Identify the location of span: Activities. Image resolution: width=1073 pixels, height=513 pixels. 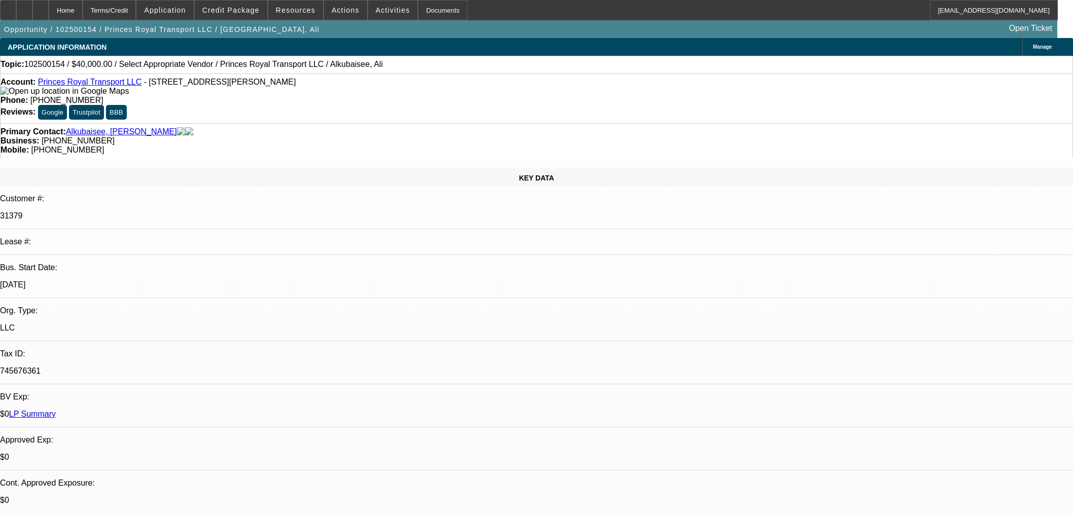
(393, 10).